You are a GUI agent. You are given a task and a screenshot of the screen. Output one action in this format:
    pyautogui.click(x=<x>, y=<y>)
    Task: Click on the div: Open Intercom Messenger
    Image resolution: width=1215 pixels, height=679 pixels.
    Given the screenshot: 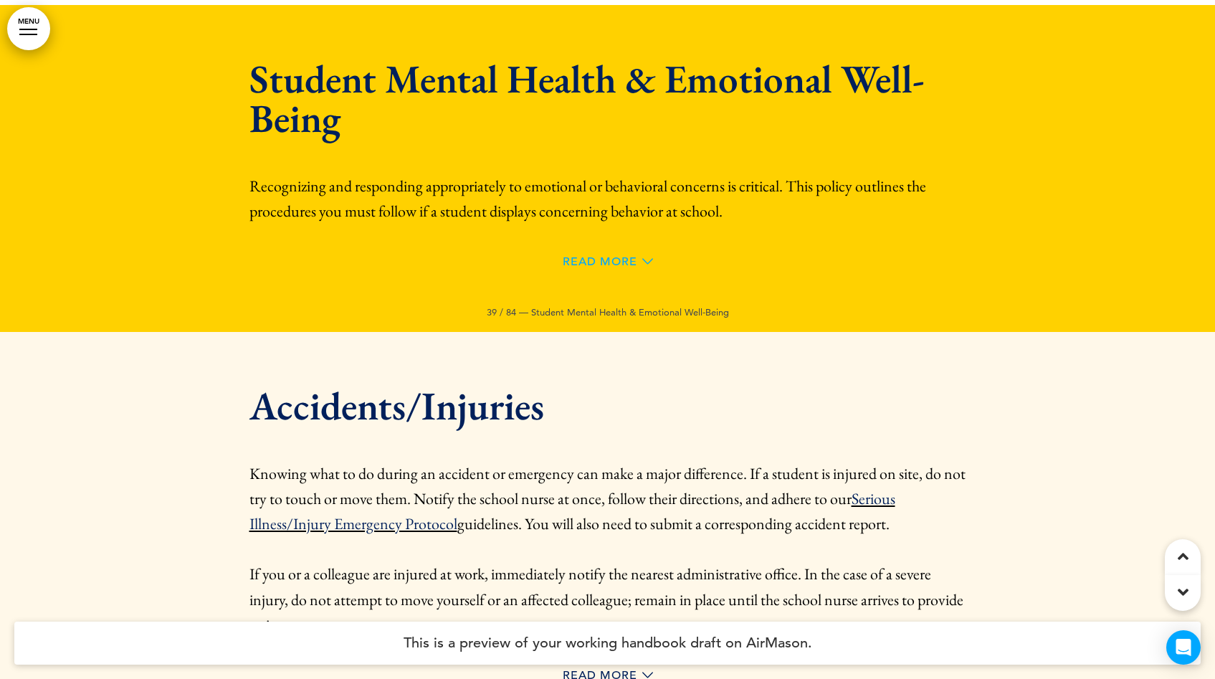 What is the action you would take?
    pyautogui.click(x=1183, y=647)
    